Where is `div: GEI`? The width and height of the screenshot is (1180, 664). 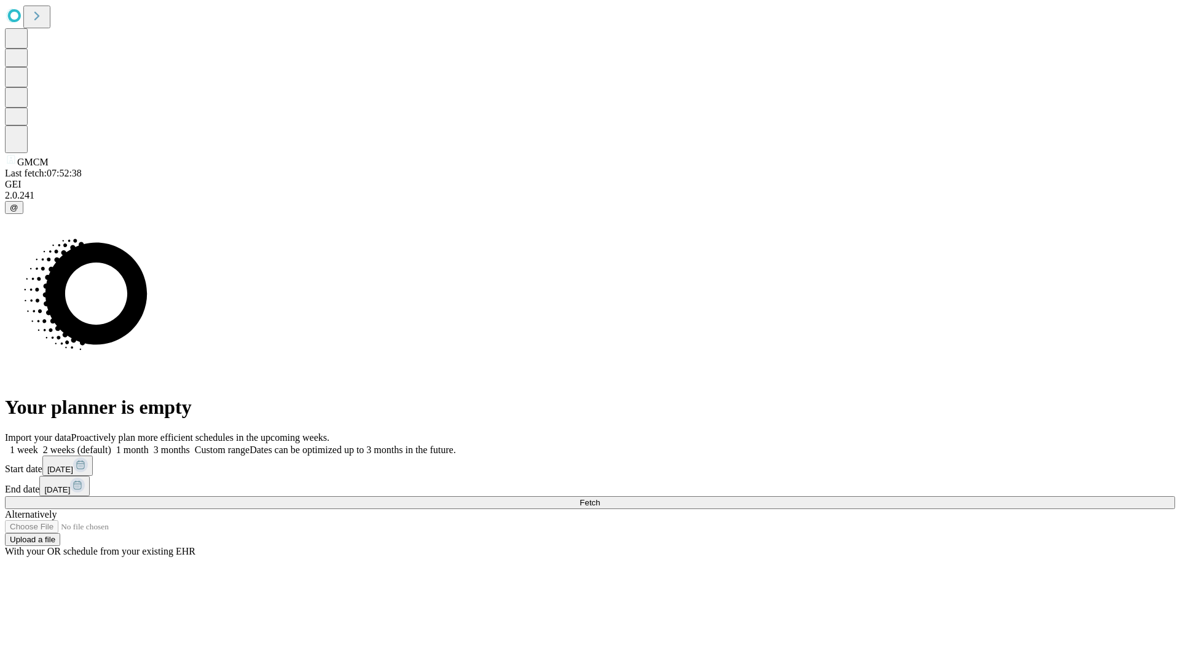 div: GEI is located at coordinates (590, 184).